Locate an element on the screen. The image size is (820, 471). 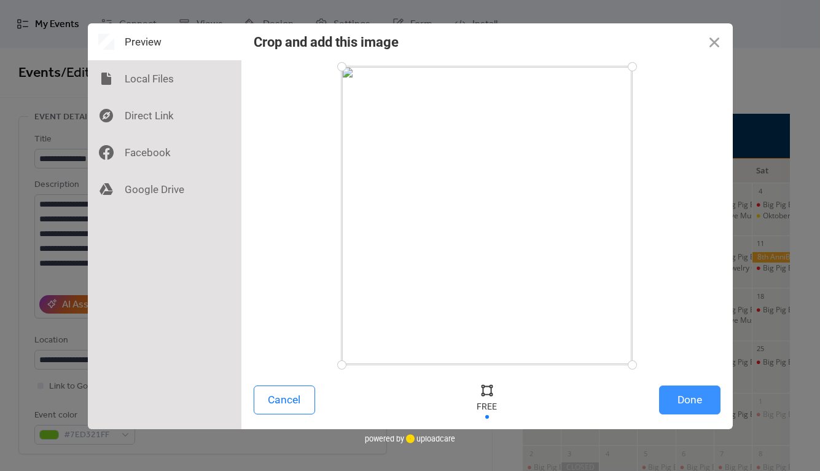
div: Preview is located at coordinates (165, 42).